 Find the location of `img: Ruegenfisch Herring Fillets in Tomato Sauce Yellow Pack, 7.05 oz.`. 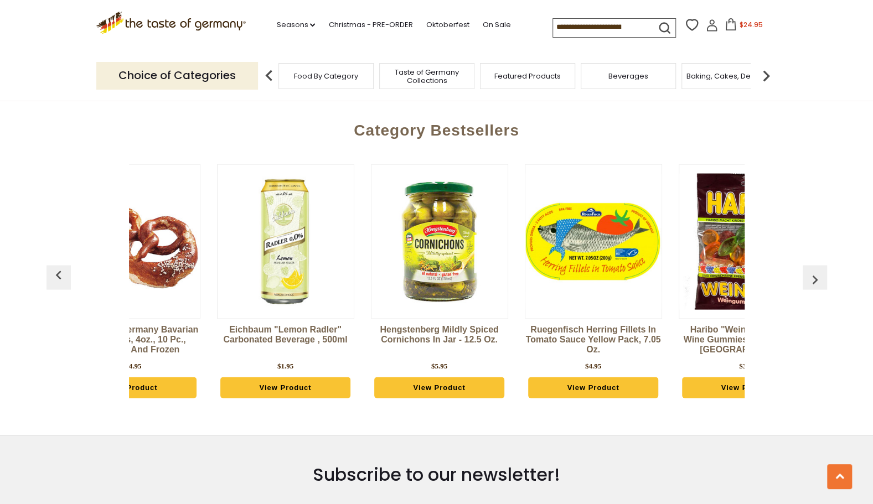

img: Ruegenfisch Herring Fillets in Tomato Sauce Yellow Pack, 7.05 oz. is located at coordinates (593, 241).